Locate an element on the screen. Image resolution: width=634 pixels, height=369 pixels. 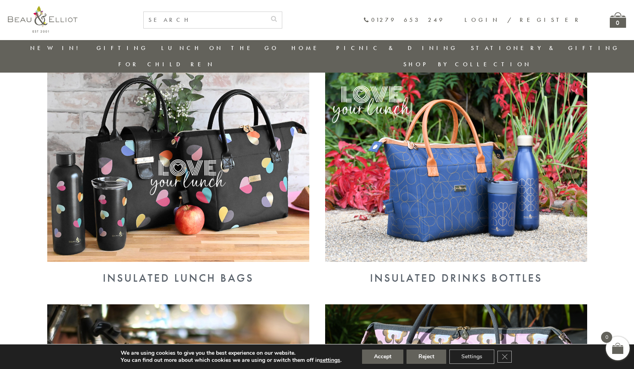
span: 0 is located at coordinates (606, 337).